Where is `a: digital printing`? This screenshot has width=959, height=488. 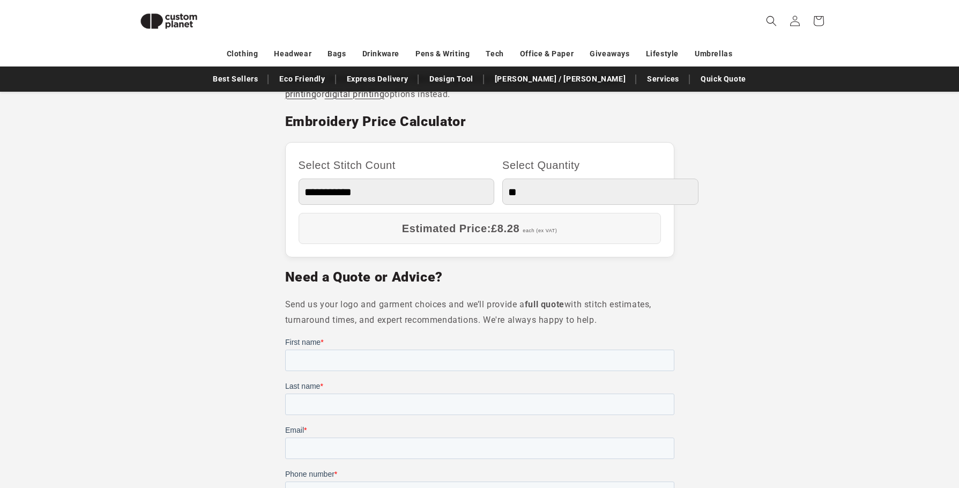 a: digital printing is located at coordinates (355, 94).